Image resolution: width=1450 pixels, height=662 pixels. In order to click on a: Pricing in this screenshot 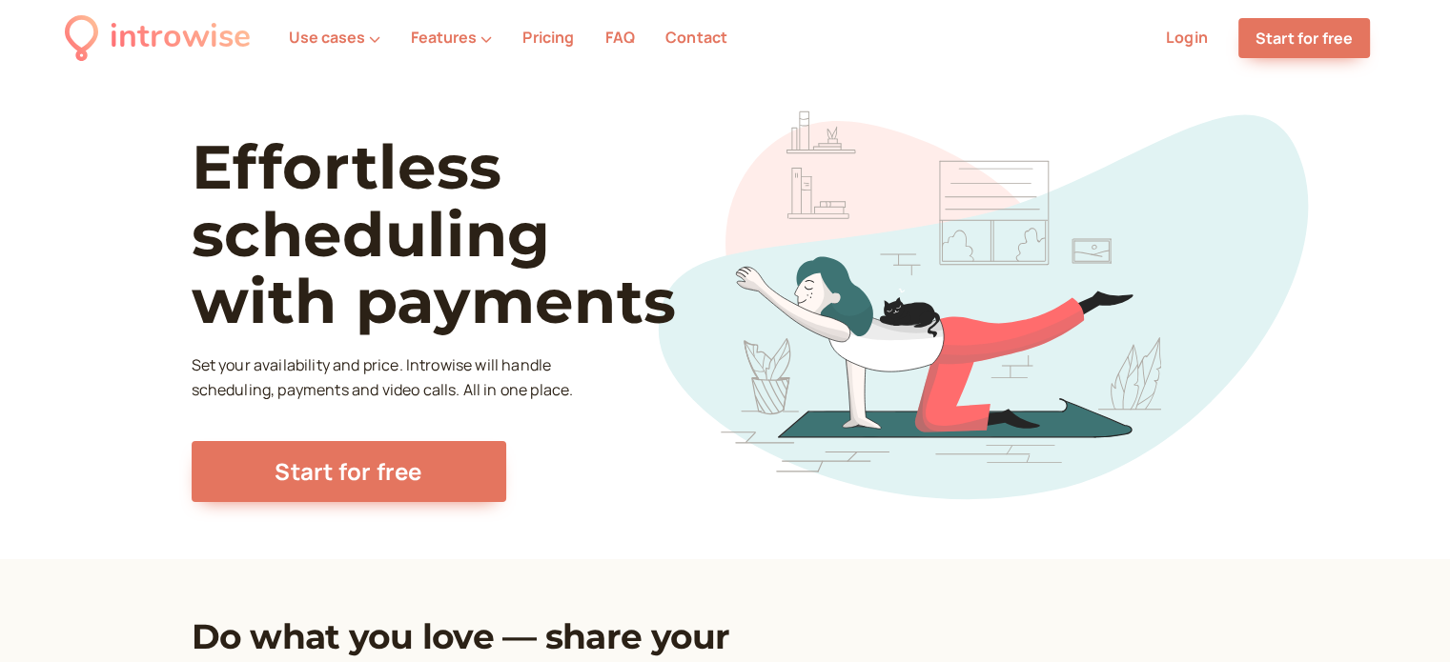, I will do `click(548, 37)`.